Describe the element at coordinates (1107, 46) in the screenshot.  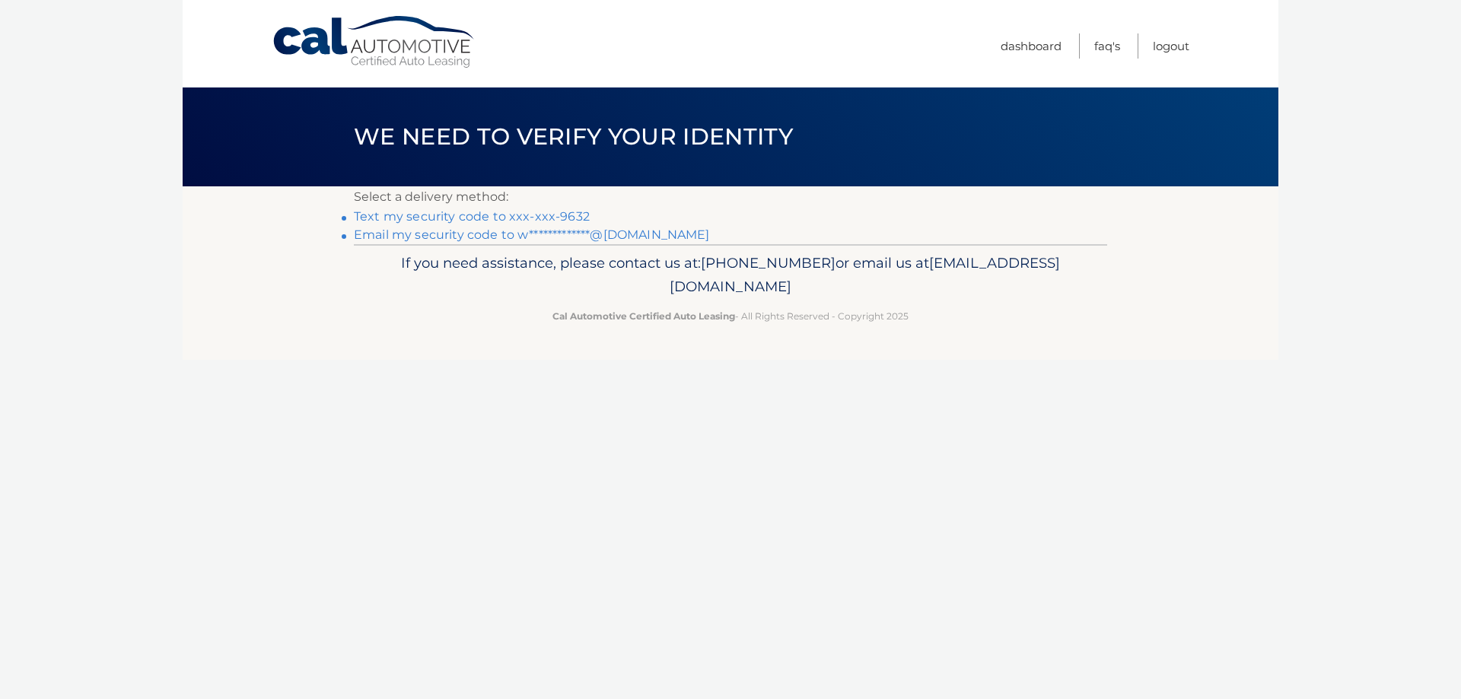
I see `a: FAQ's` at that location.